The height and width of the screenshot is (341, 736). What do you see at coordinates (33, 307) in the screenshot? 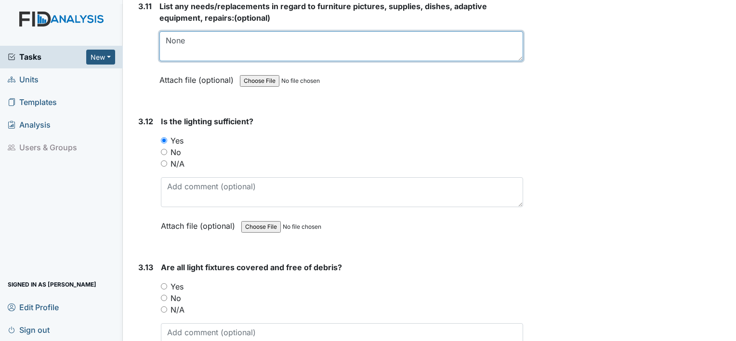
I see `span: Edit Profile` at bounding box center [33, 307].